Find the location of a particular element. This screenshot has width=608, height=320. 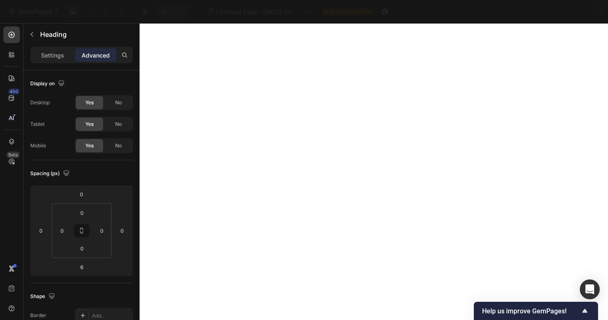

div: 450 is located at coordinates (14, 91).